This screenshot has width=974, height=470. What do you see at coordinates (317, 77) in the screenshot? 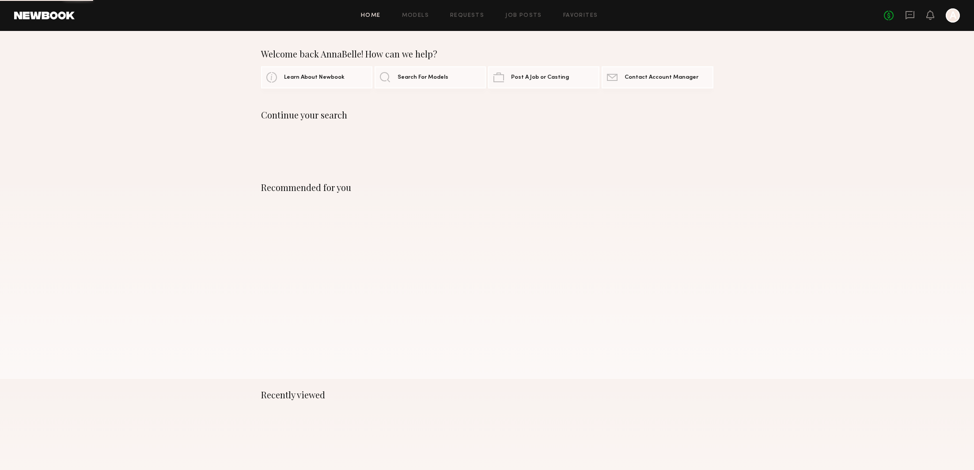
I see `a: Learn About Newbook` at bounding box center [317, 77].